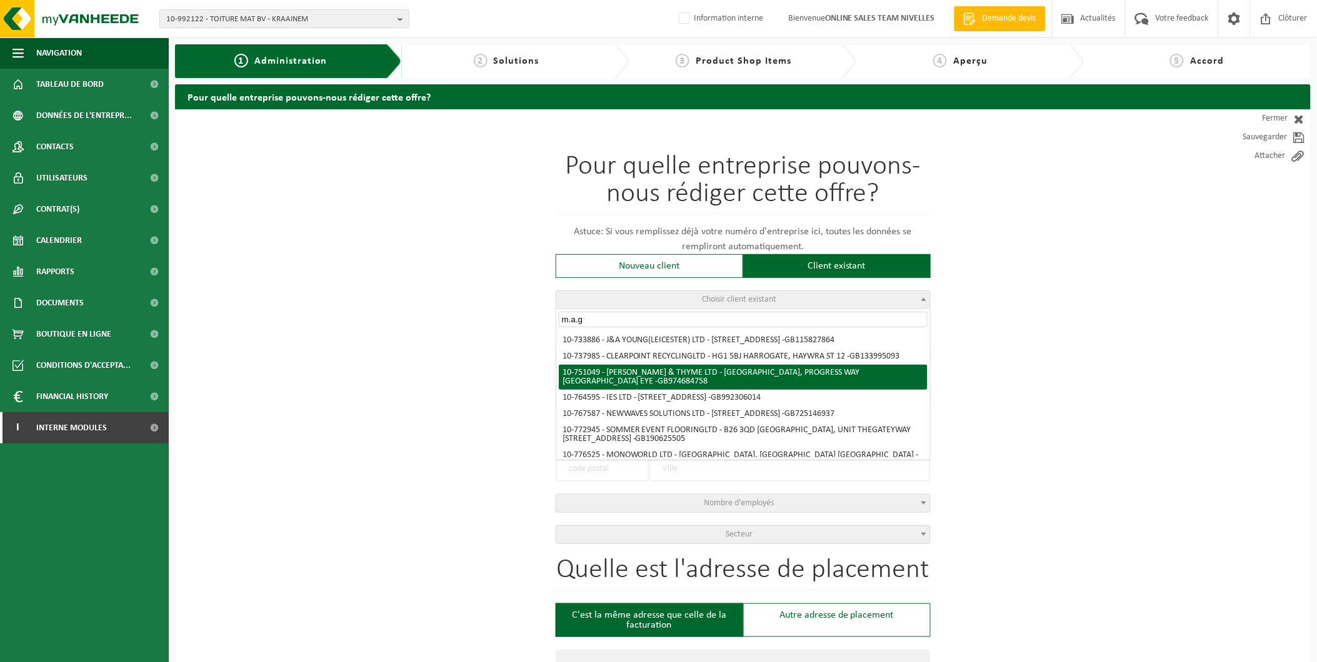 This screenshot has width=1317, height=662. I want to click on span: Calendrier, so click(59, 241).